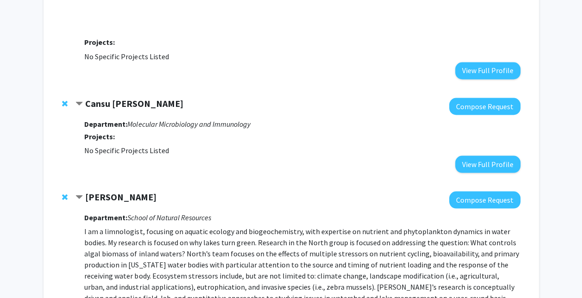 This screenshot has width=582, height=298. Describe the element at coordinates (79, 104) in the screenshot. I see `span: Contract Cansu Agca Bookmark` at that location.